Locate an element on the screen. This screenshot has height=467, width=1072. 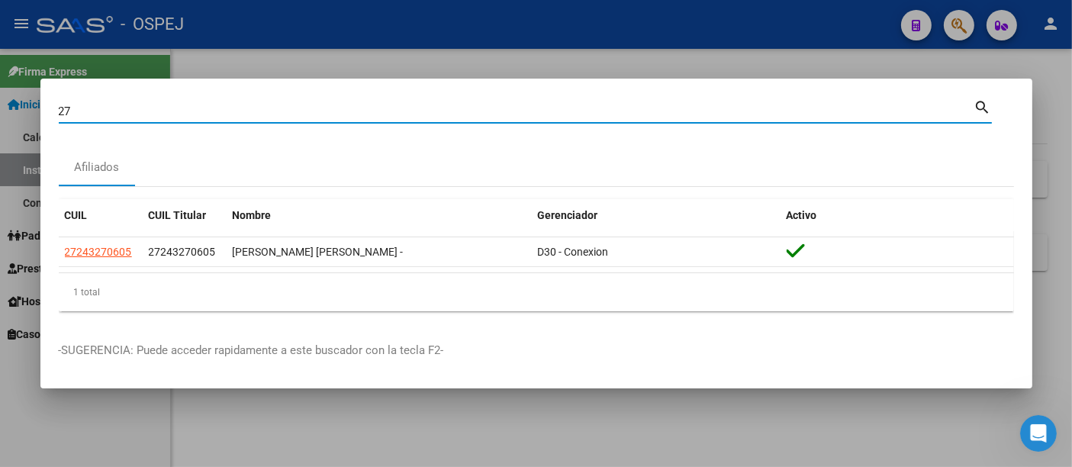
div: Afiliados is located at coordinates (96, 167).